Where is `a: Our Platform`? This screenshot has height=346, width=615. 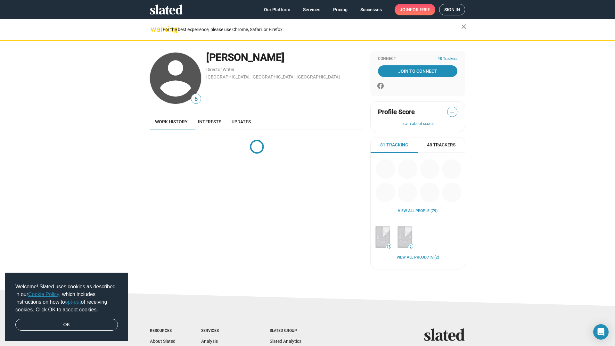
a: Our Platform is located at coordinates (277, 10).